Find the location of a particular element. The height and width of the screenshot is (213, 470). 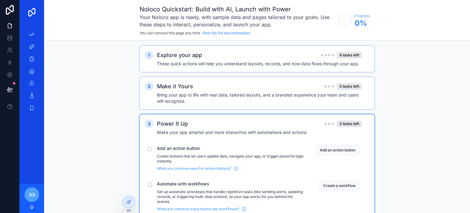

h4: Make your app smarter and more interactive with automations and actions. is located at coordinates (260, 132).